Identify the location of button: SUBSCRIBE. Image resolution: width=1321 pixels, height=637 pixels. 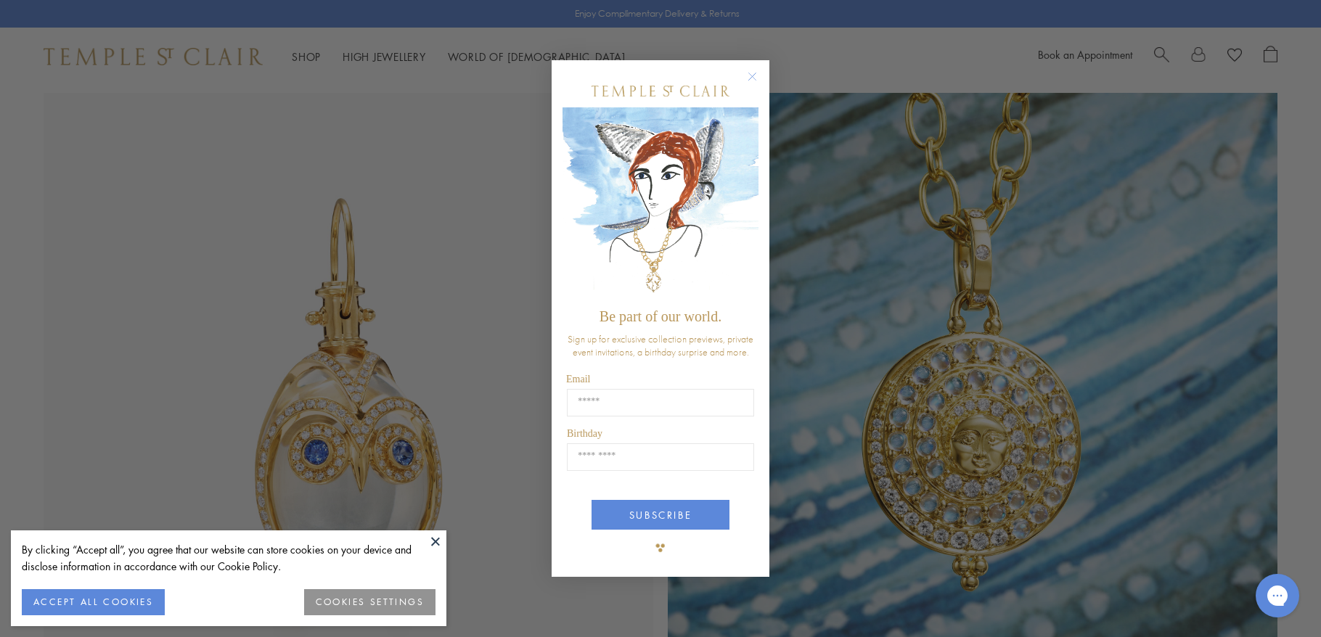
(661, 515).